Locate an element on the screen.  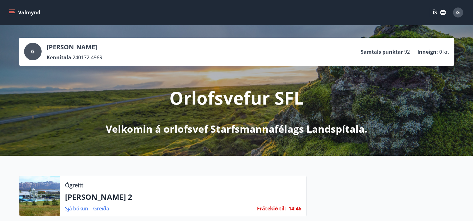
span: Frátekið til : is located at coordinates (271, 209).